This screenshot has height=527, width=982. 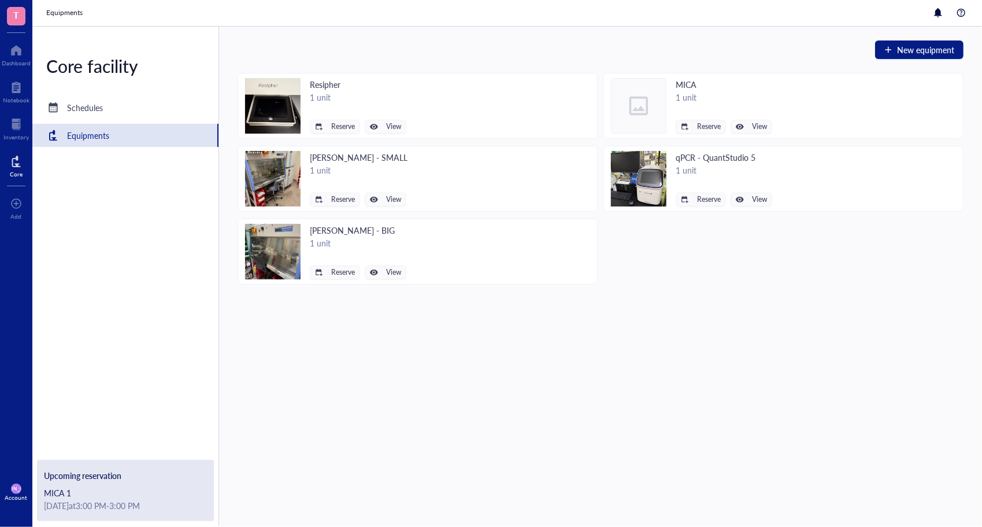 I want to click on a: Notebook, so click(x=16, y=91).